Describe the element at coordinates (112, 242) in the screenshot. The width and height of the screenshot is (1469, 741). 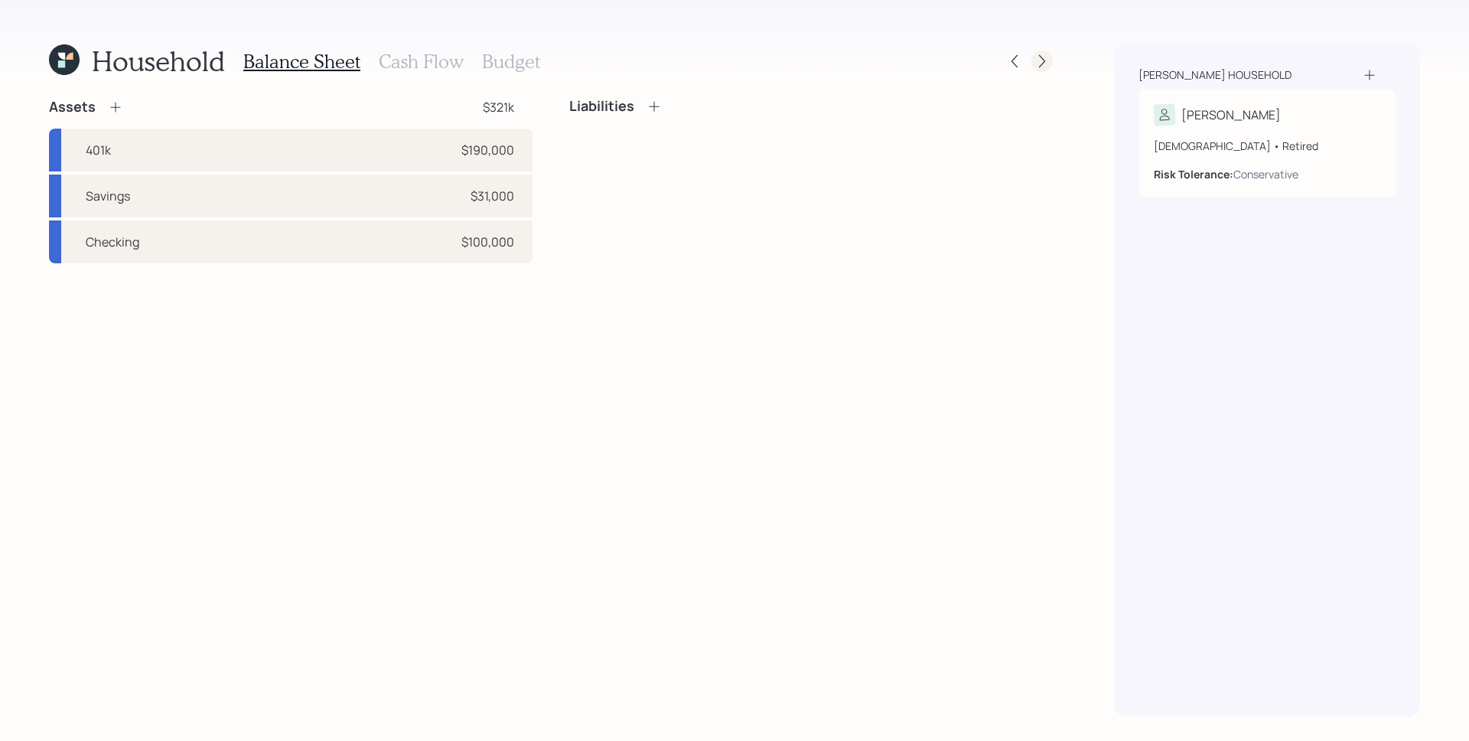
I see `div: Checking` at that location.